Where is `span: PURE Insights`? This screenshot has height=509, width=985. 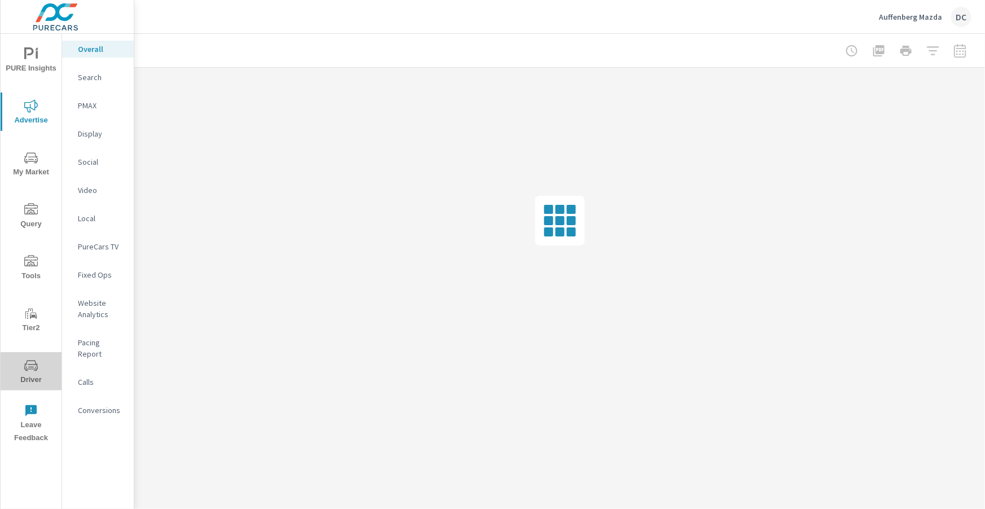
span: PURE Insights is located at coordinates (31, 61).